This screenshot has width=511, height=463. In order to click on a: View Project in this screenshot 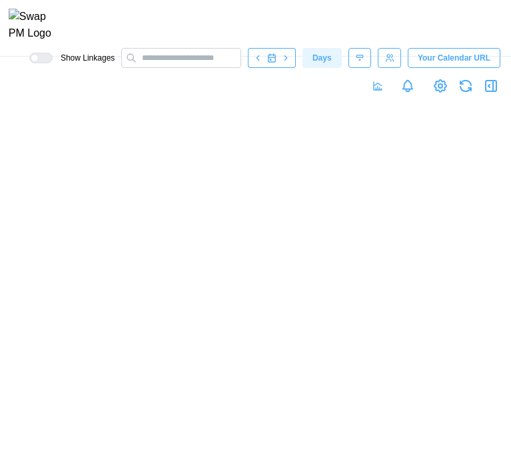, I will do `click(440, 86)`.